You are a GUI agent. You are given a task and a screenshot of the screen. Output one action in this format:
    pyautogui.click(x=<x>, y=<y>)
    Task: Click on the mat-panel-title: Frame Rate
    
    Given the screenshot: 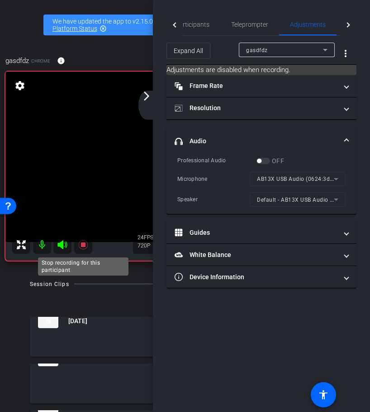 What is the action you would take?
    pyautogui.click(x=256, y=86)
    